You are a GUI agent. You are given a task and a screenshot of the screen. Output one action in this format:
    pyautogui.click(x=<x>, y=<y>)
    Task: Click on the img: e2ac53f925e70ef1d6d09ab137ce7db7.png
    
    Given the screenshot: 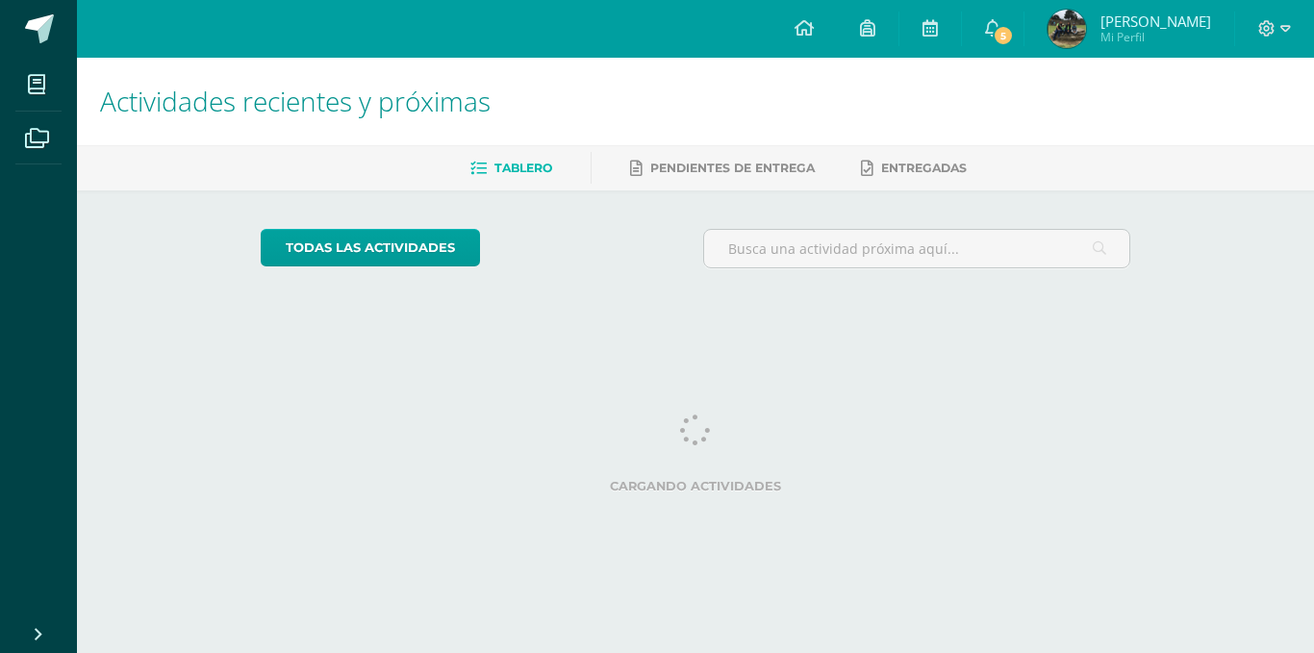 What is the action you would take?
    pyautogui.click(x=1067, y=29)
    